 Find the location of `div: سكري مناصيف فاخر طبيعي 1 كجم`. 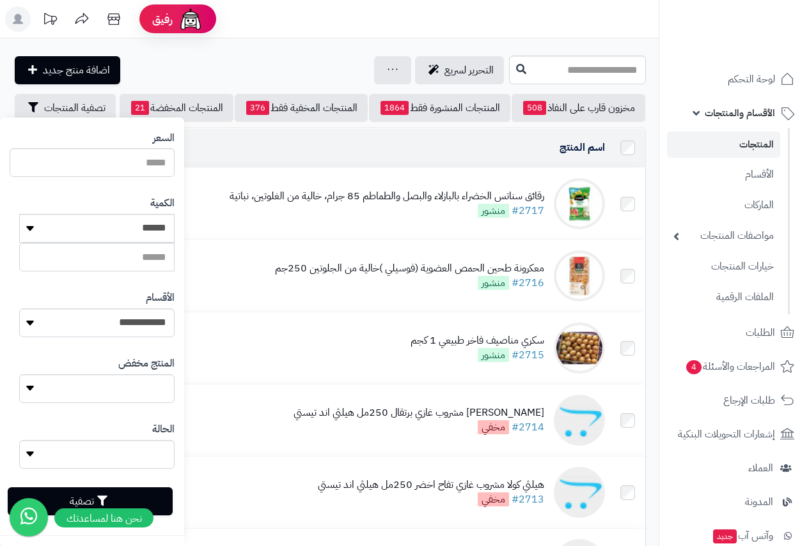

div: سكري مناصيف فاخر طبيعي 1 كجم is located at coordinates (477, 341).